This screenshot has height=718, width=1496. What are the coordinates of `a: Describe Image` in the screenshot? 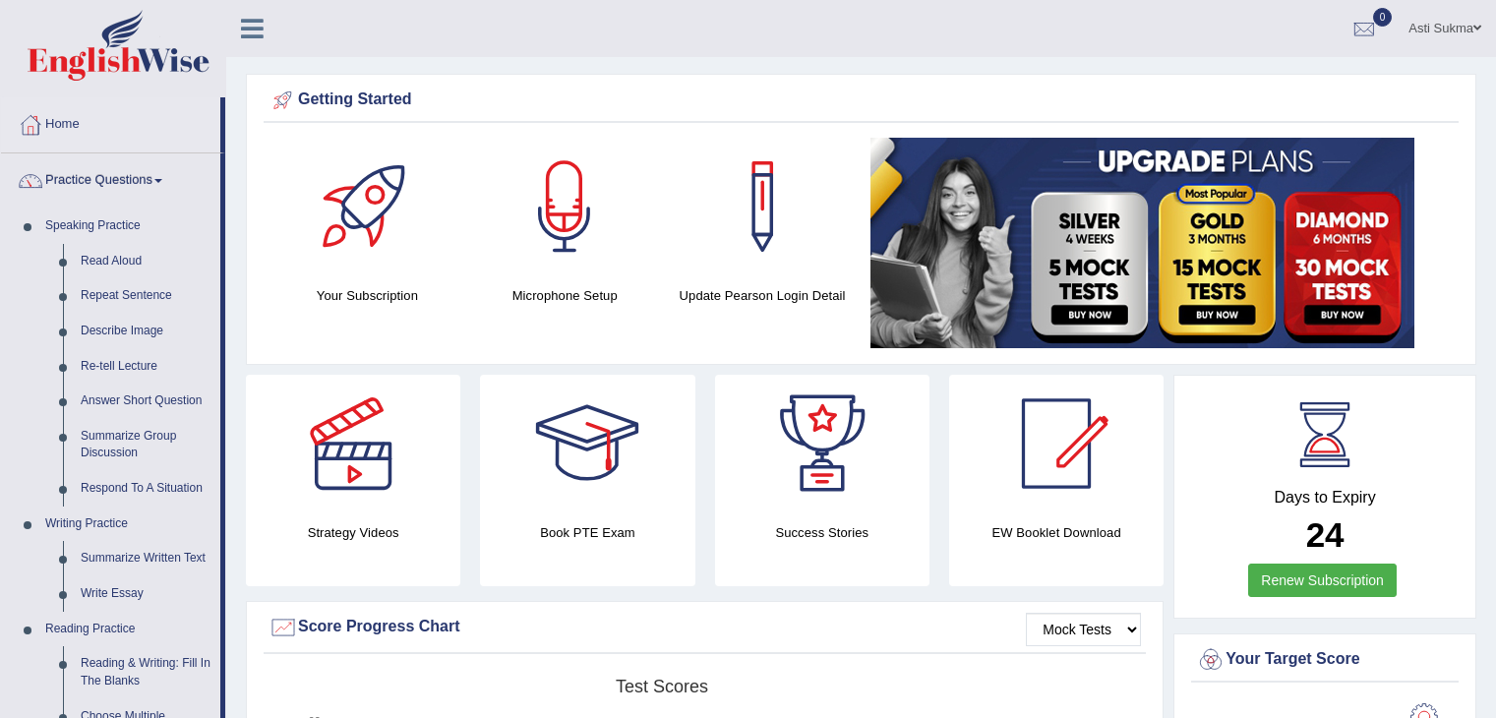 It's located at (146, 331).